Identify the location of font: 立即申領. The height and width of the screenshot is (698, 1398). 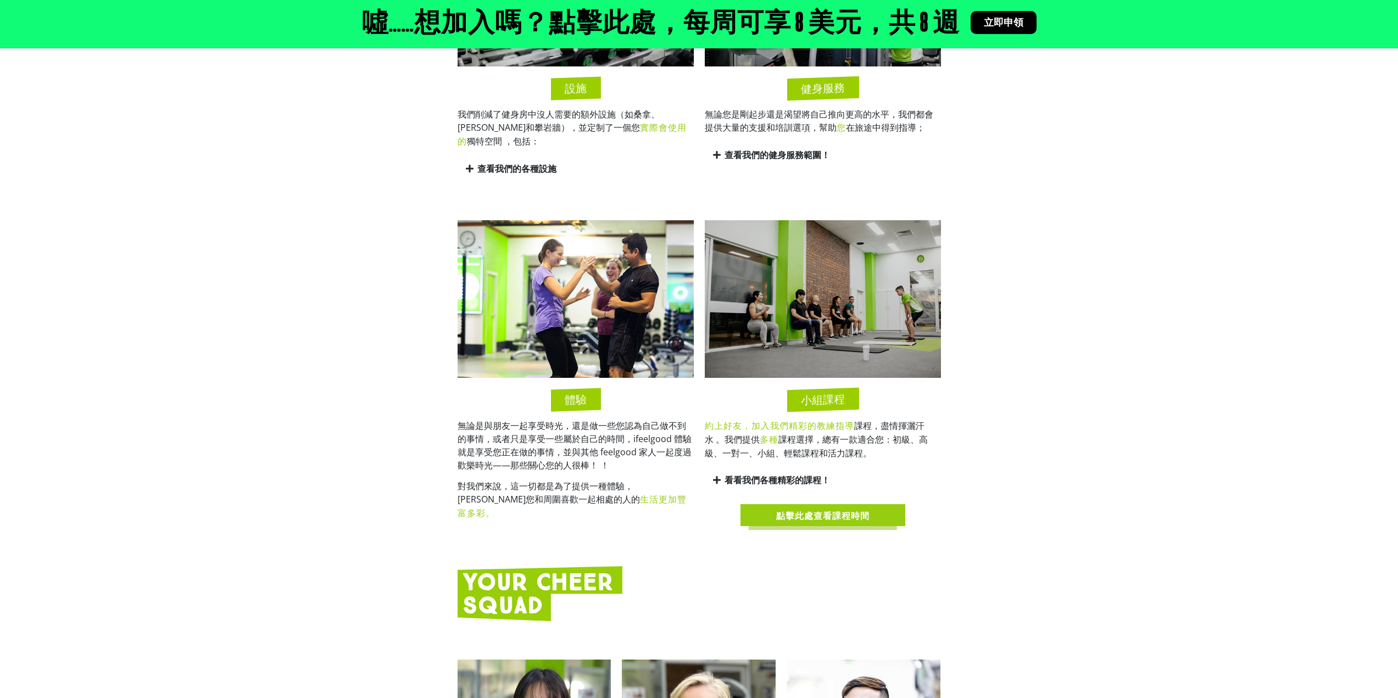
(1003, 23).